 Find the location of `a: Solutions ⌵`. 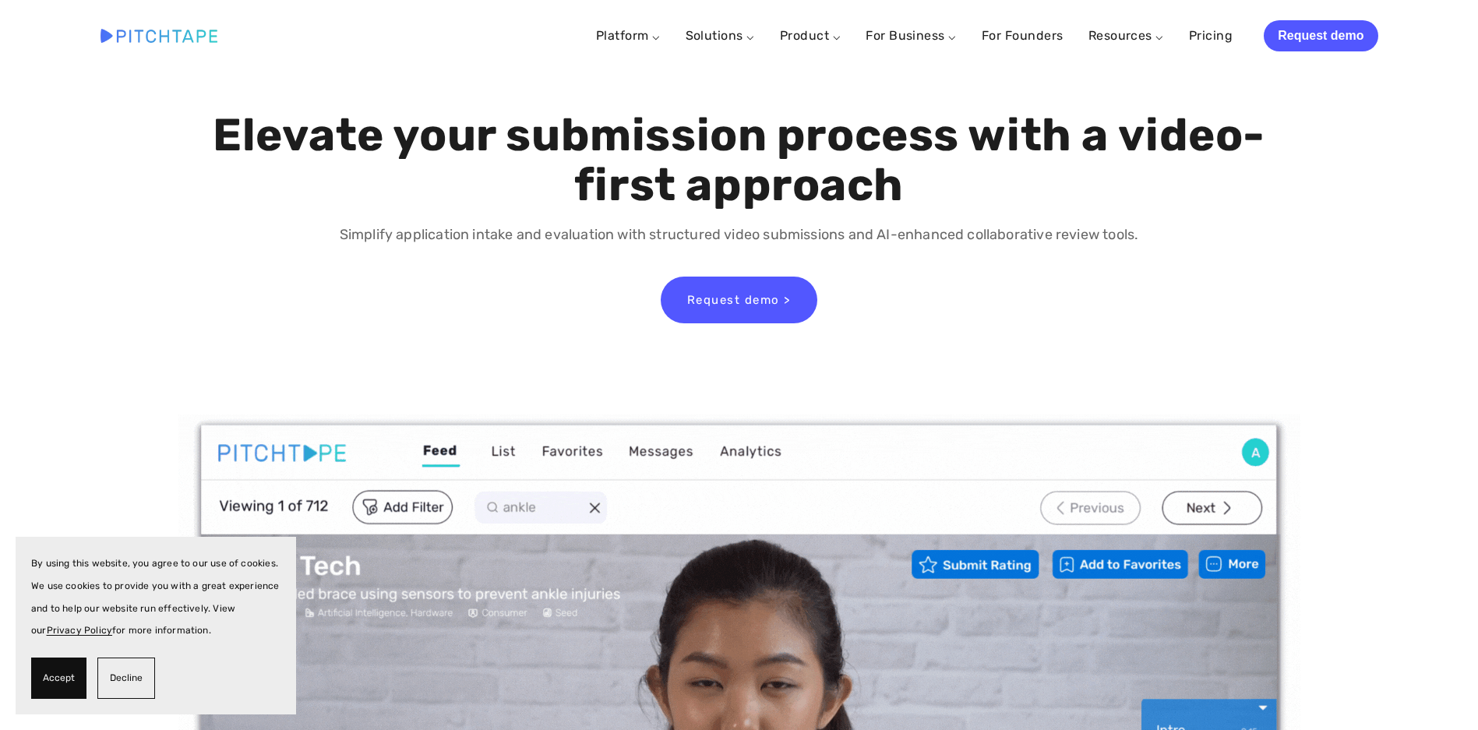

a: Solutions ⌵ is located at coordinates (720, 35).